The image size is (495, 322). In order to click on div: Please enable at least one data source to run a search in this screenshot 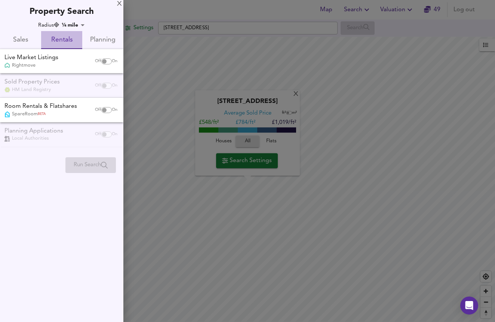, I will do `click(91, 165)`.